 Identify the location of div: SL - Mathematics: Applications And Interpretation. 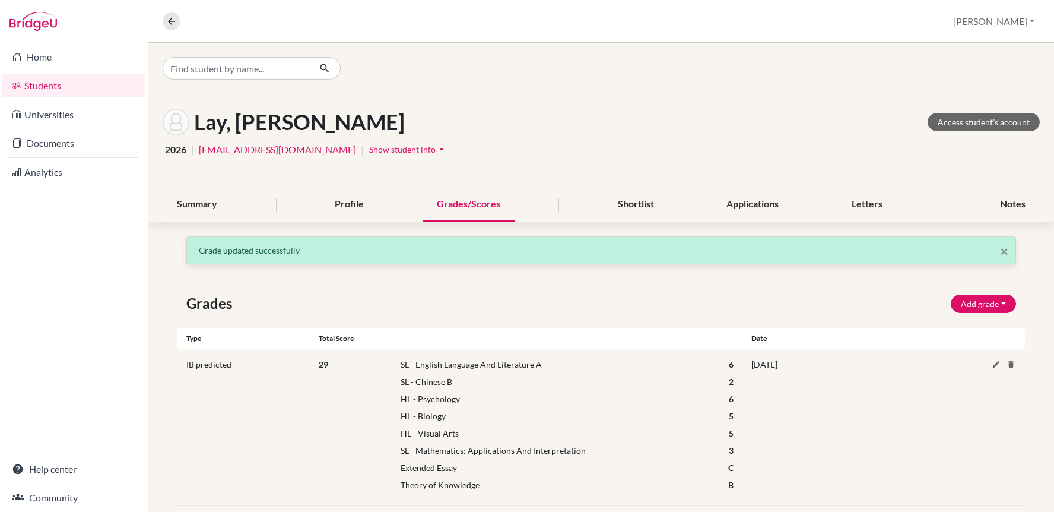
(556, 450).